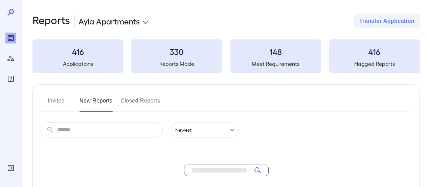 This screenshot has width=428, height=187. Describe the element at coordinates (387, 21) in the screenshot. I see `button: Transfer Application` at that location.